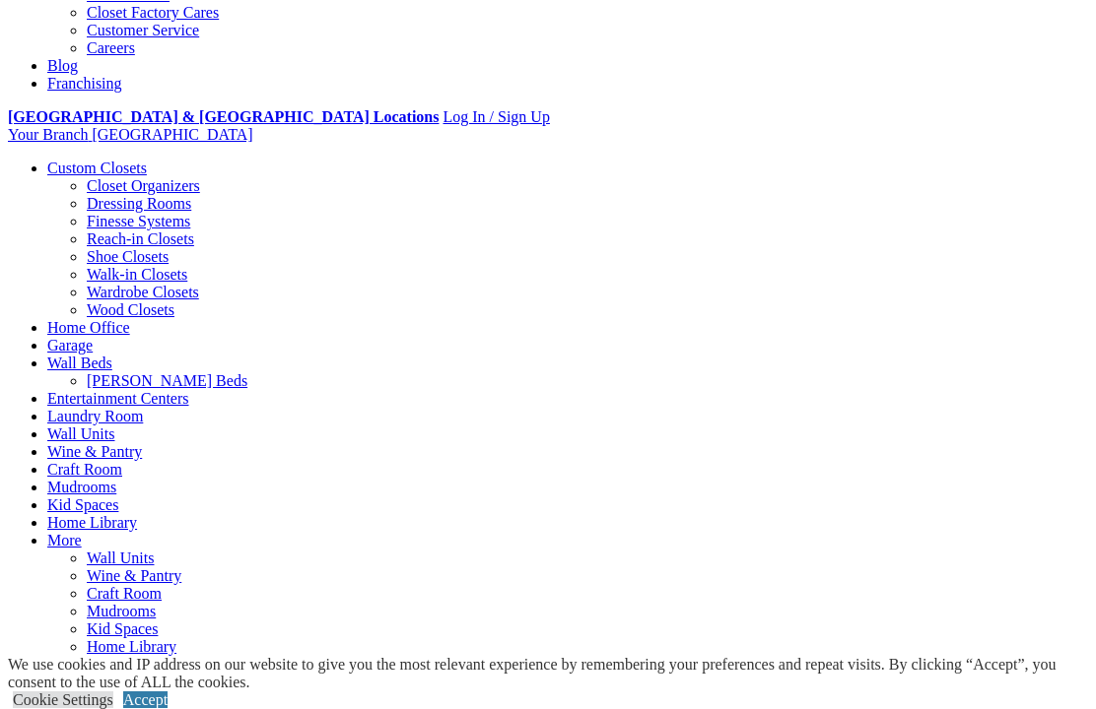  What do you see at coordinates (139, 203) in the screenshot?
I see `a: Dressing Rooms` at bounding box center [139, 203].